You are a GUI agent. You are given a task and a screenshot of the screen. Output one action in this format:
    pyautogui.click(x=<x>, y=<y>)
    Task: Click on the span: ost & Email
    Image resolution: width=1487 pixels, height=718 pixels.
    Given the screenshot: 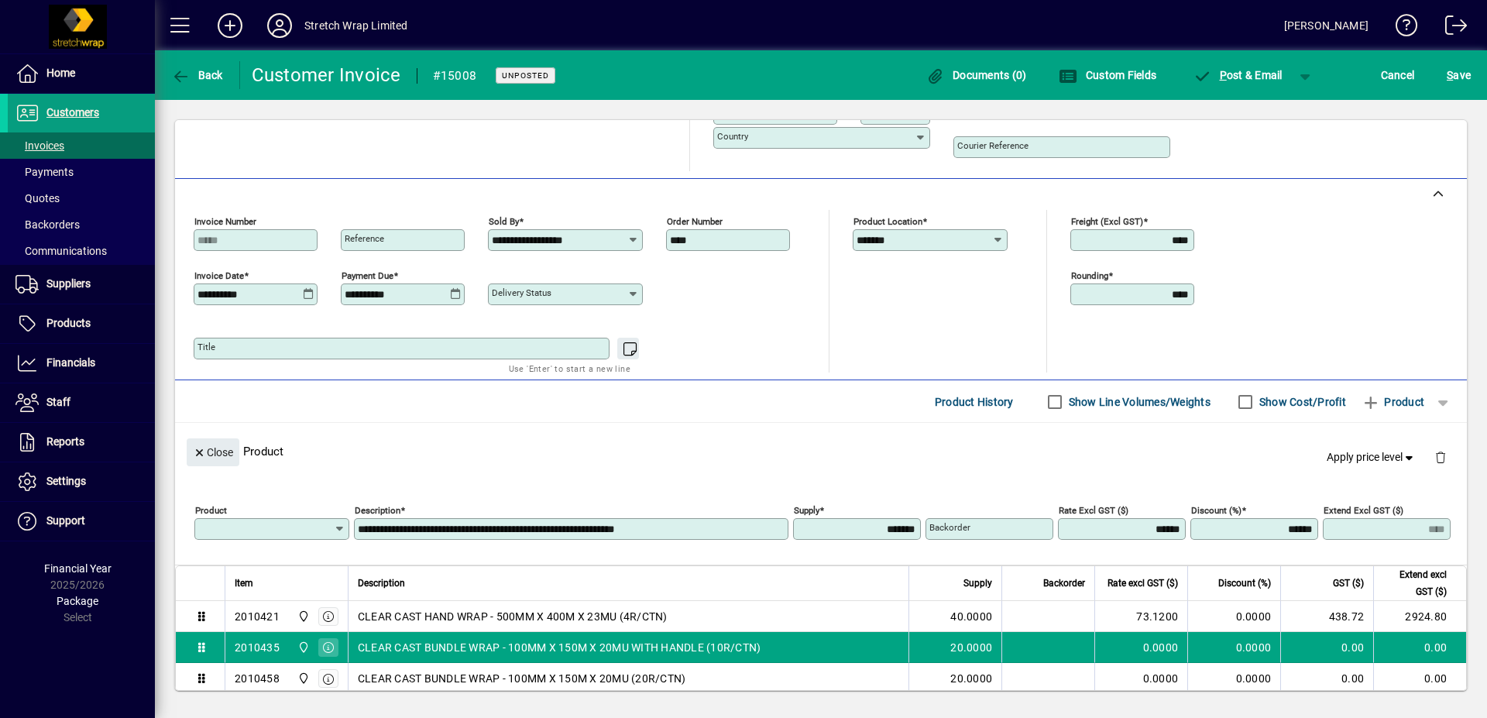 What is the action you would take?
    pyautogui.click(x=1238, y=75)
    